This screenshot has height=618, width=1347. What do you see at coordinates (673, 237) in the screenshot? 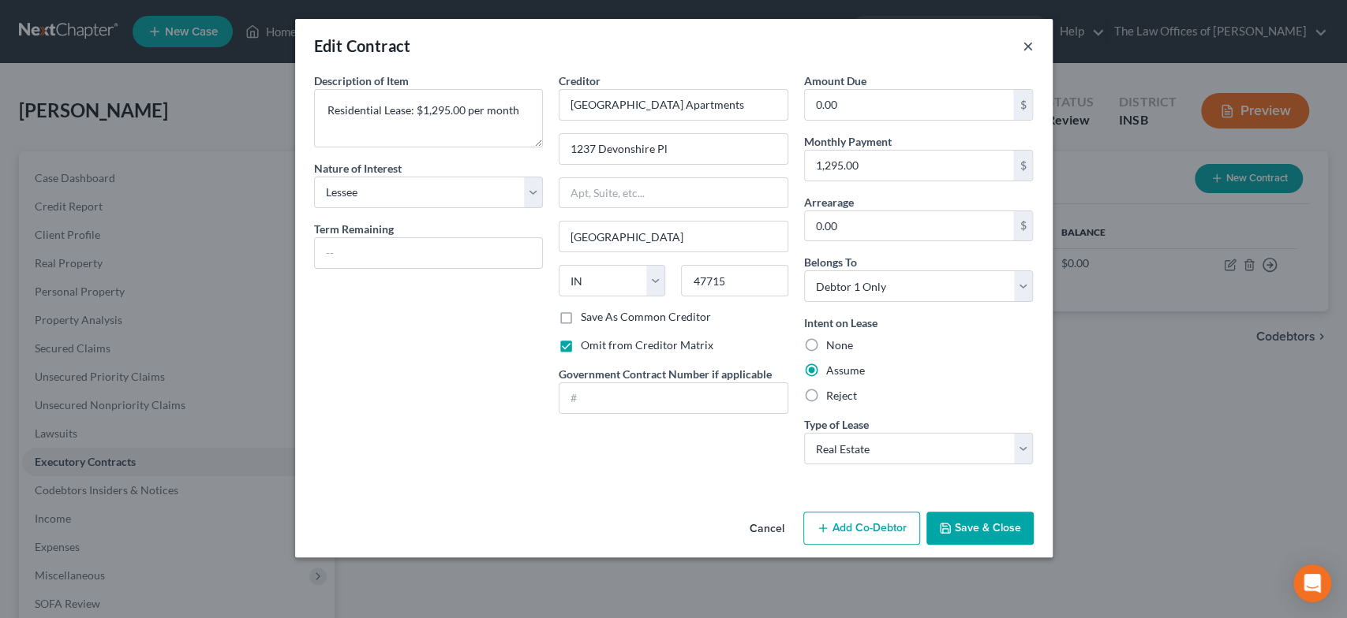
I see `input: Enter city...` at bounding box center [673, 237].